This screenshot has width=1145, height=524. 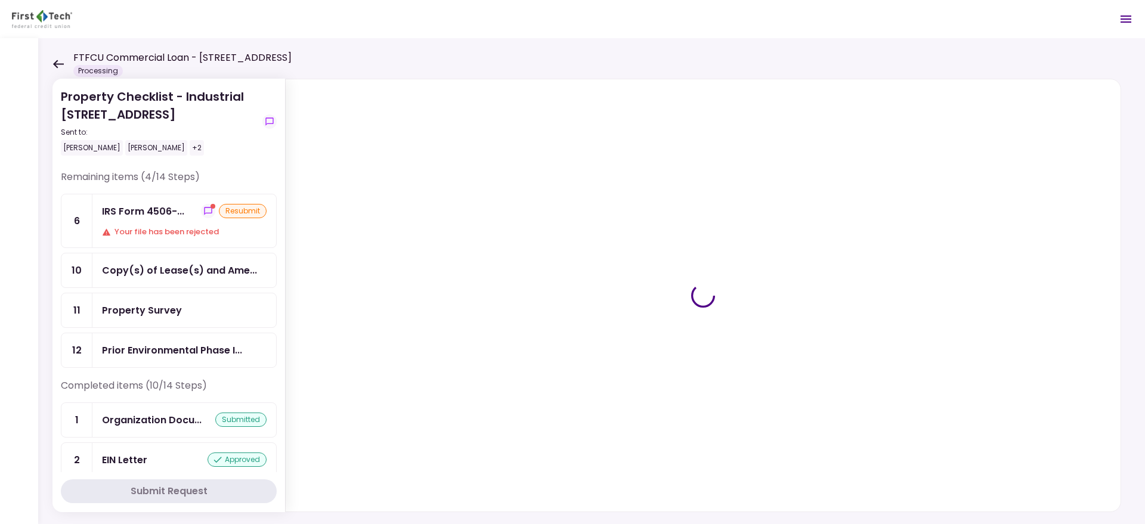 What do you see at coordinates (77, 310) in the screenshot?
I see `div: 11` at bounding box center [77, 310].